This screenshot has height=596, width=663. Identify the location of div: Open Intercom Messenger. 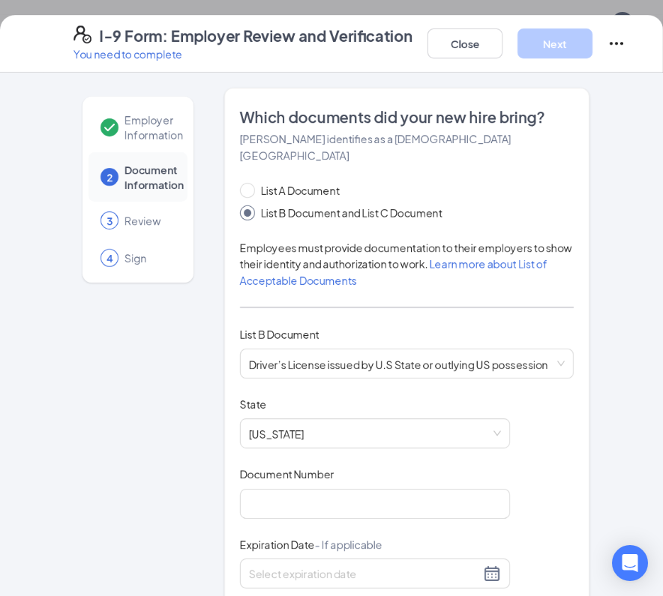
(630, 563).